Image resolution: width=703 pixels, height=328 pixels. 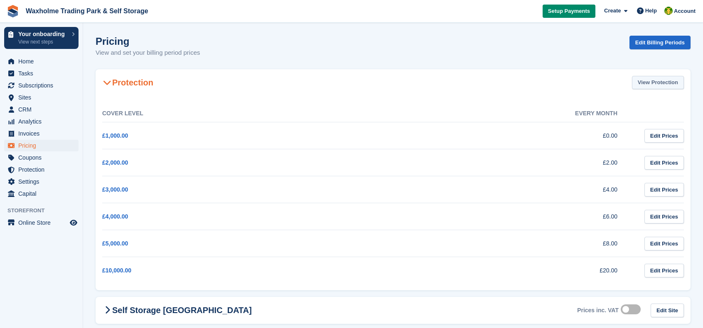 I want to click on p: Your onboarding, so click(x=43, y=34).